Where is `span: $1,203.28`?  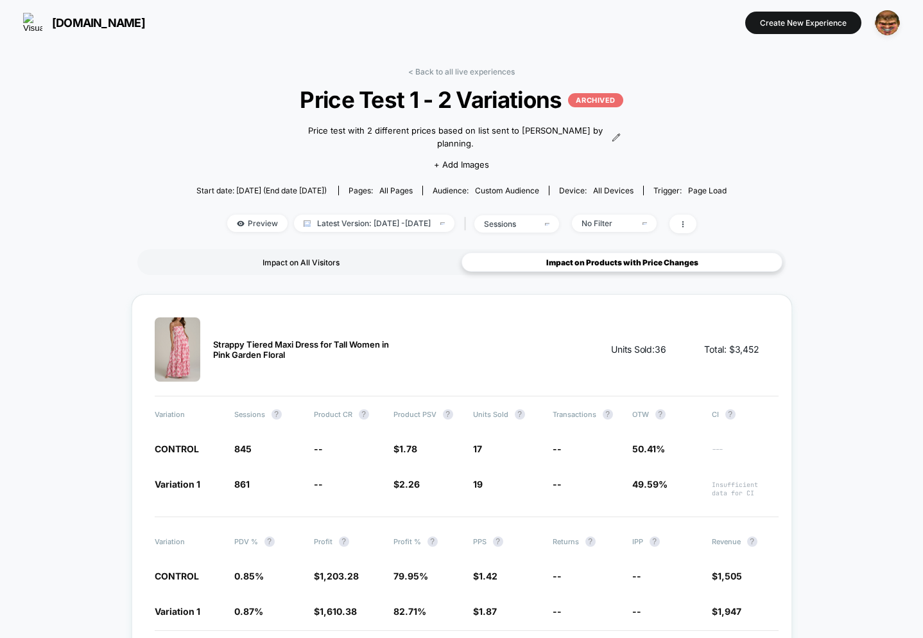
span: $1,203.28 is located at coordinates (337, 575).